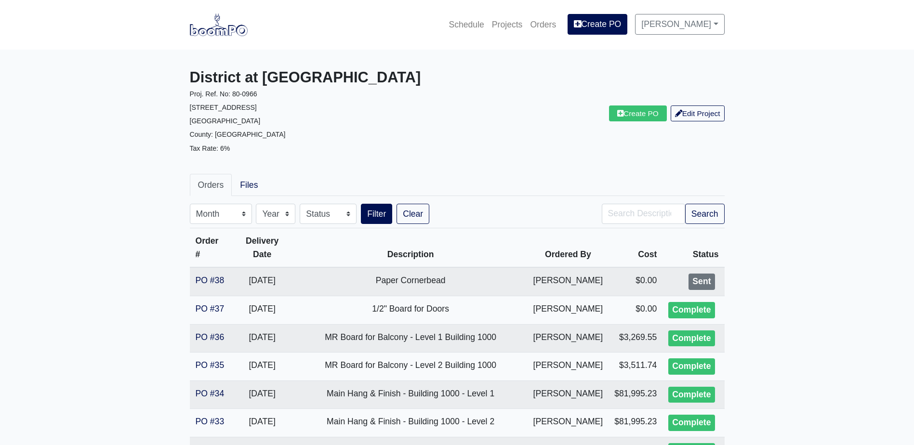  Describe the element at coordinates (210, 394) in the screenshot. I see `a: PO #34` at that location.